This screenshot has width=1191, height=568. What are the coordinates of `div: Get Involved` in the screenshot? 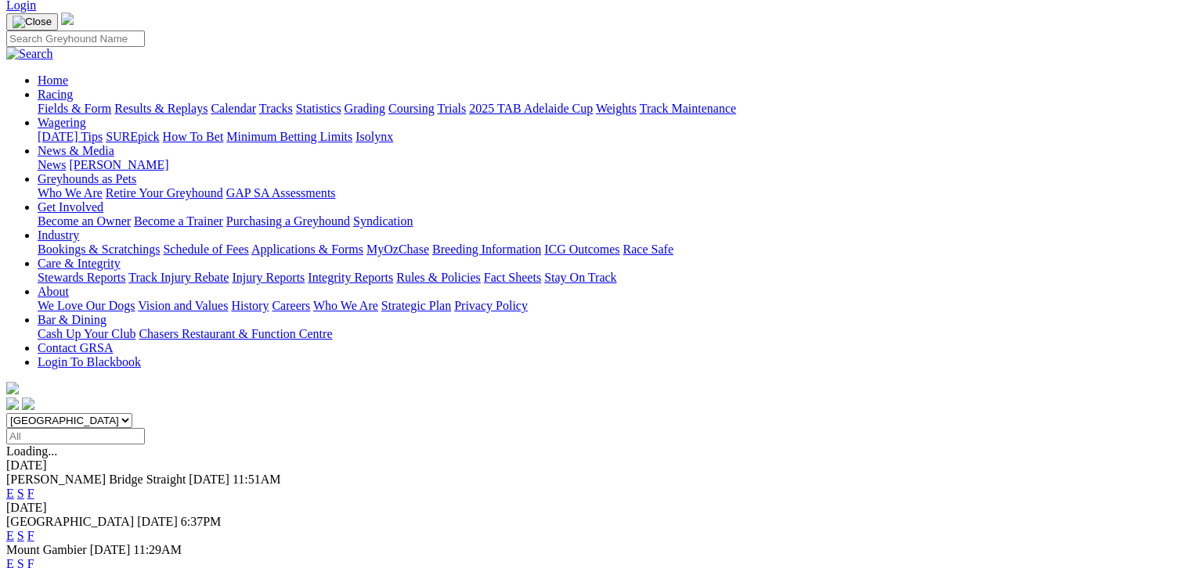 It's located at (611, 222).